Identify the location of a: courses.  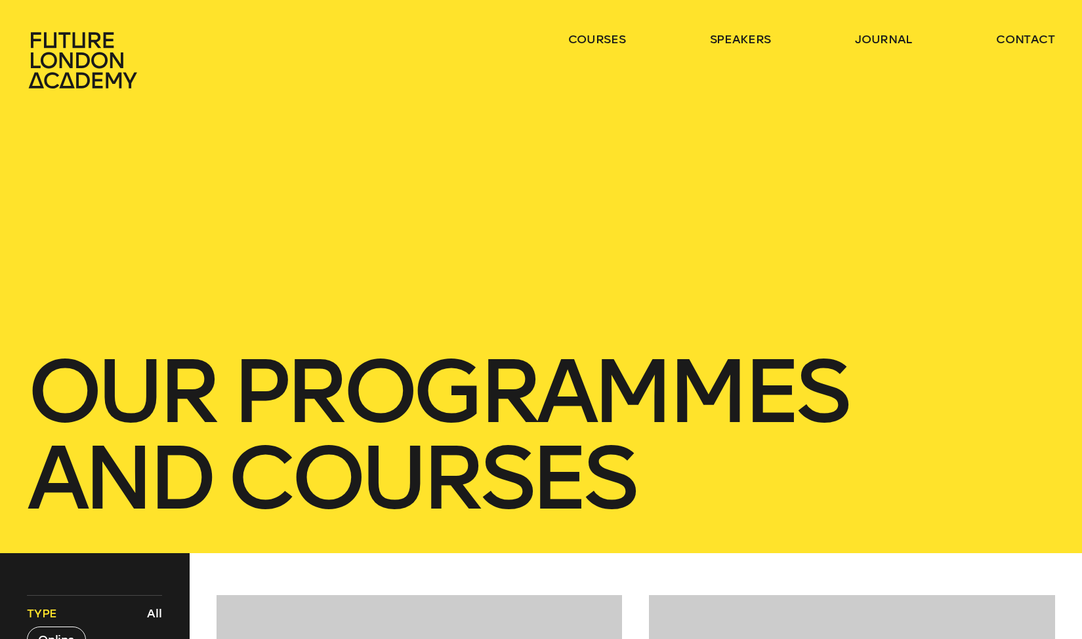
(597, 39).